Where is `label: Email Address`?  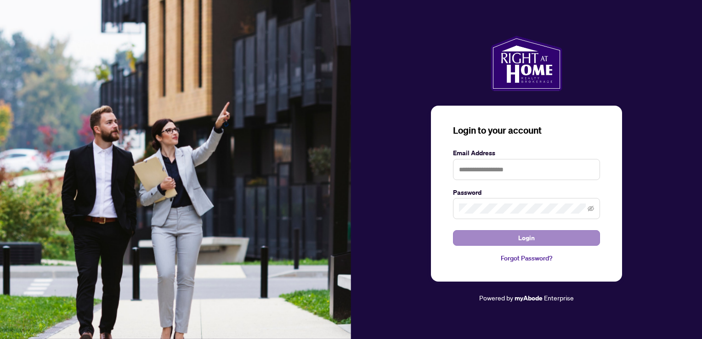
label: Email Address is located at coordinates (527, 153).